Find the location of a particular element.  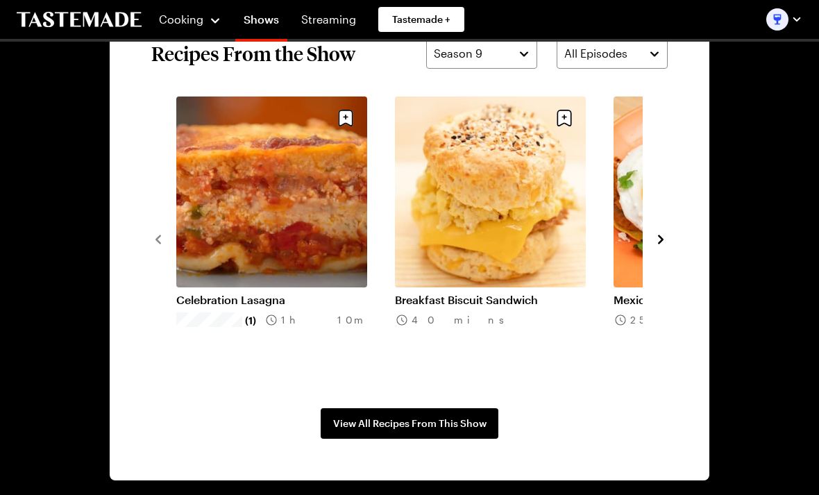

button: Season 9 is located at coordinates (482, 54).